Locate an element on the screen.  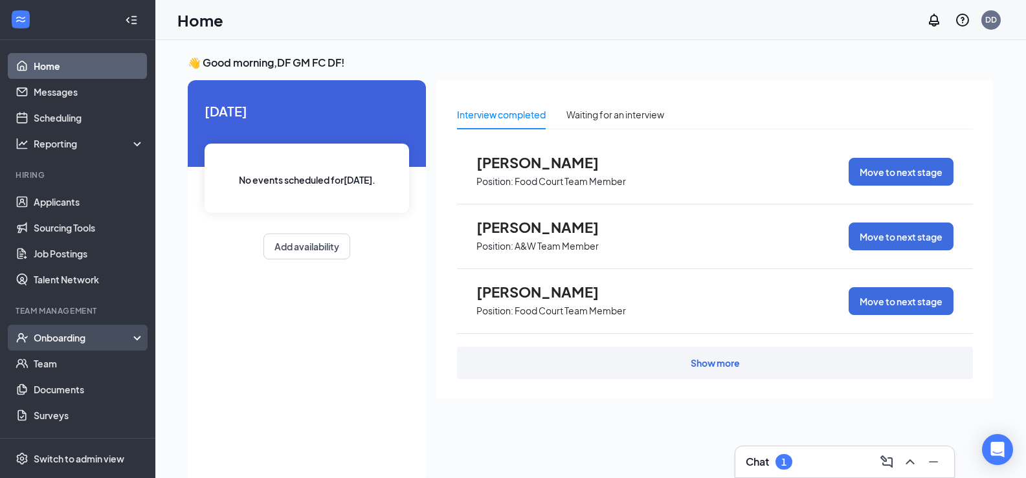
button: ComposeMessage is located at coordinates (887, 462).